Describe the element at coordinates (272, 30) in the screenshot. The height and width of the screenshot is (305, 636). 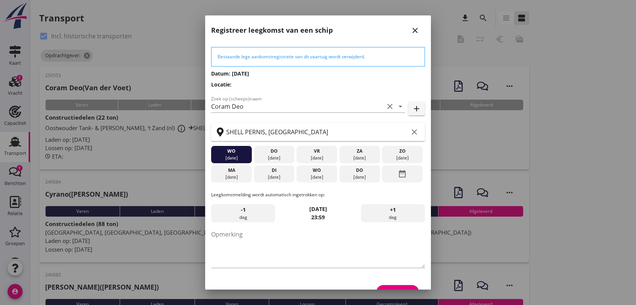
I see `h2: Registreer leegkomst van een schip` at that location.